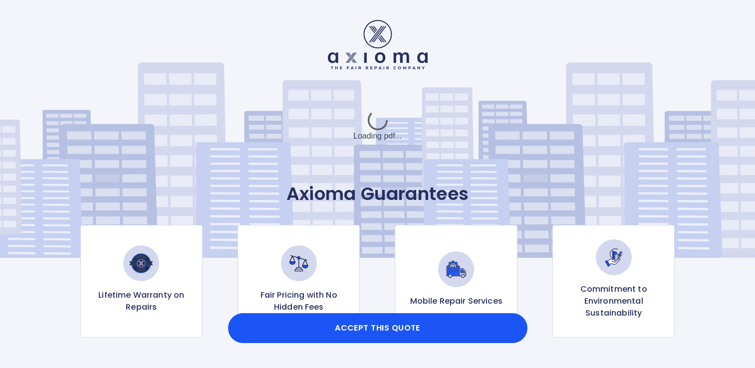  I want to click on img: Logo, so click(378, 44).